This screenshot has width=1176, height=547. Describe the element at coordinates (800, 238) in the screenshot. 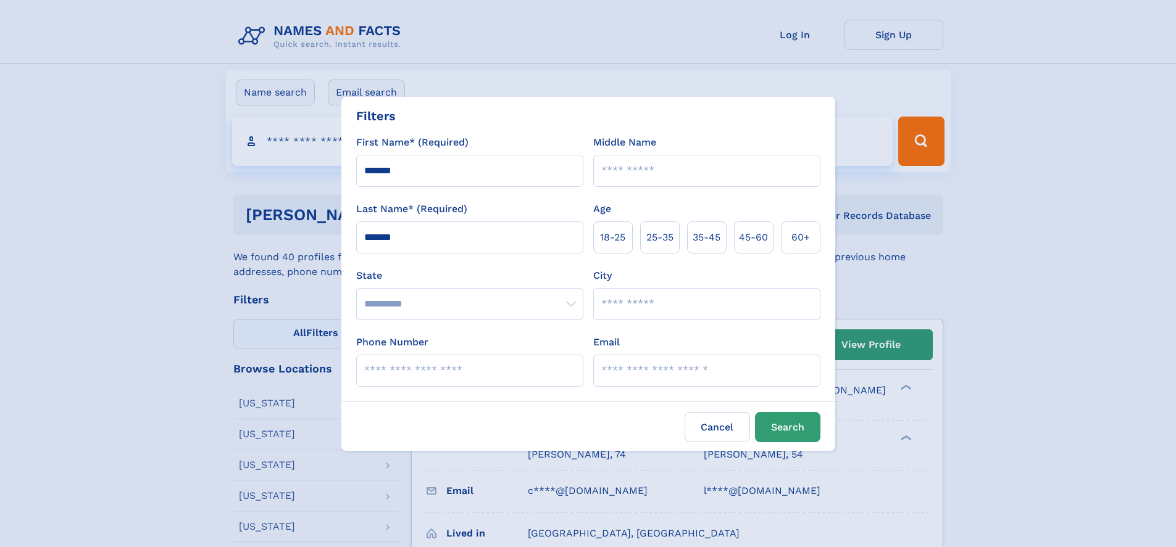

I see `span: 60+` at that location.